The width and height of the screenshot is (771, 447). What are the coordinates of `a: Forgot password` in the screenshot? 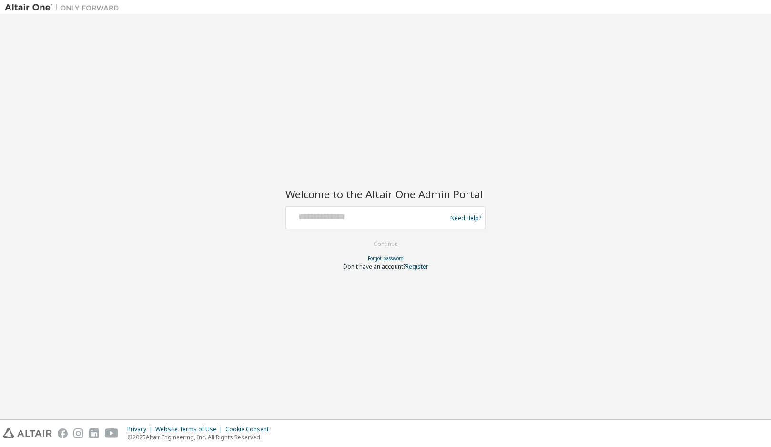 It's located at (386, 258).